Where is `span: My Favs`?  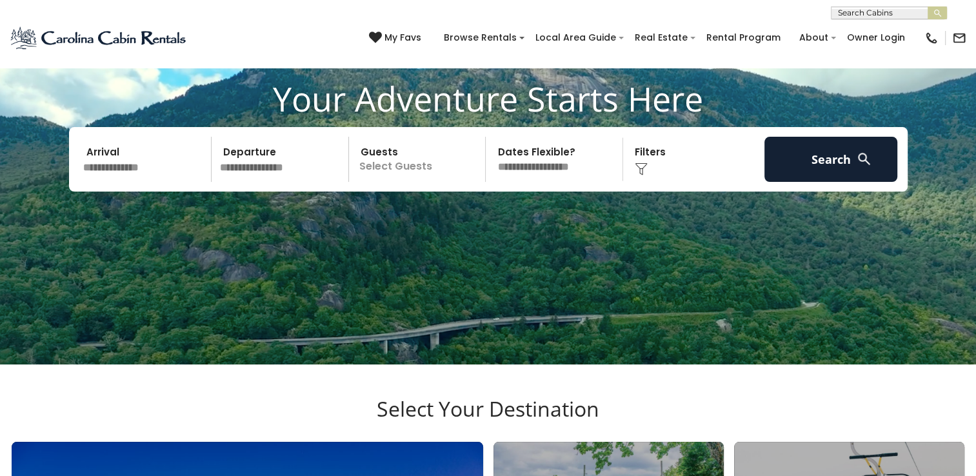 span: My Favs is located at coordinates (403, 37).